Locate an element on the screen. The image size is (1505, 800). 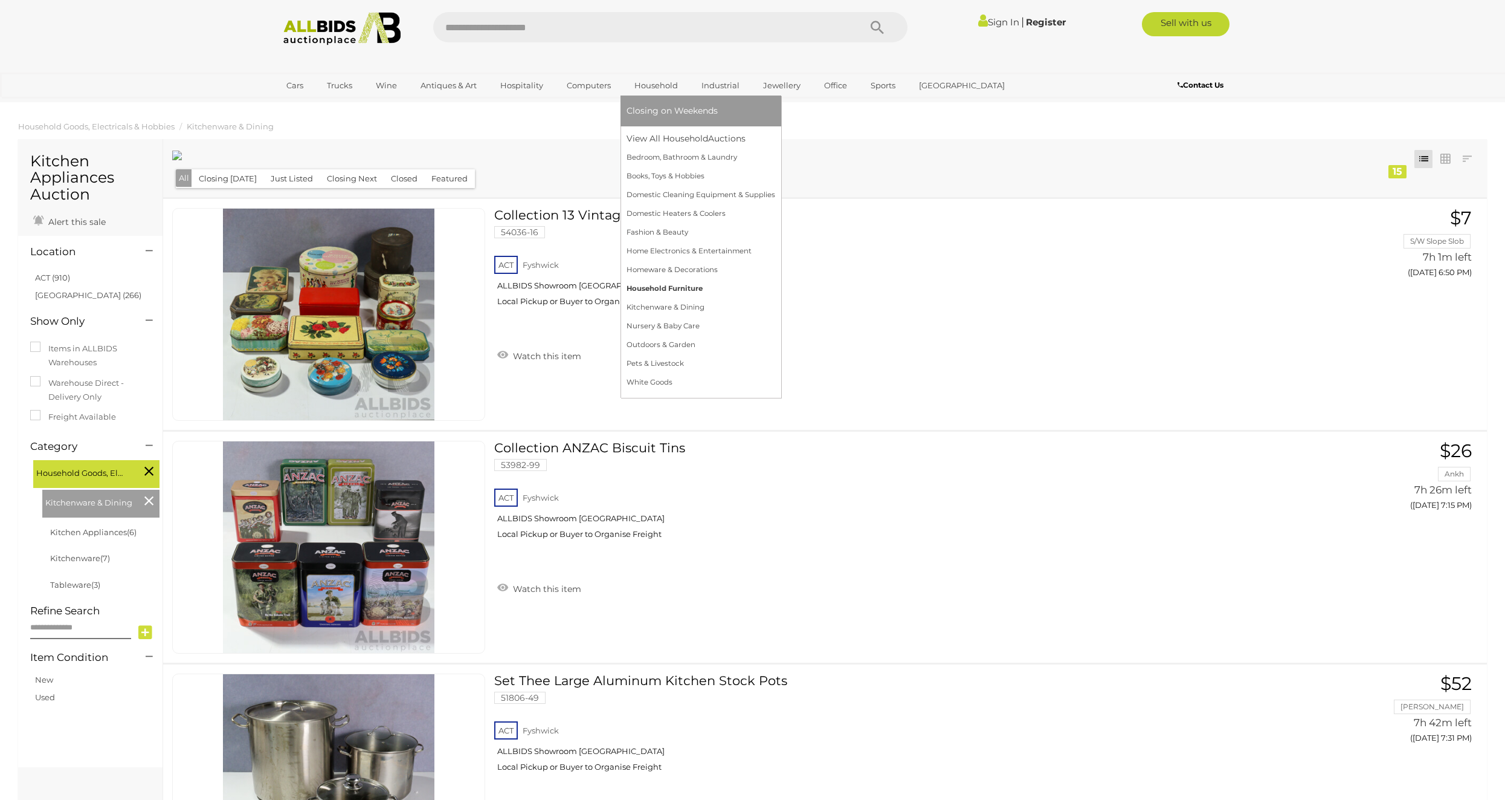
a: Computers is located at coordinates (589, 85).